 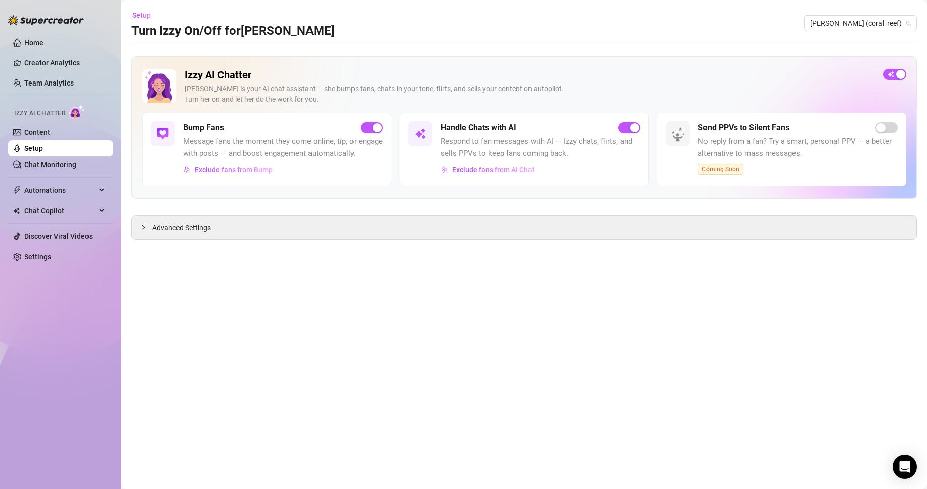 I want to click on h5: Send PPVs to Silent Fans, so click(x=744, y=127).